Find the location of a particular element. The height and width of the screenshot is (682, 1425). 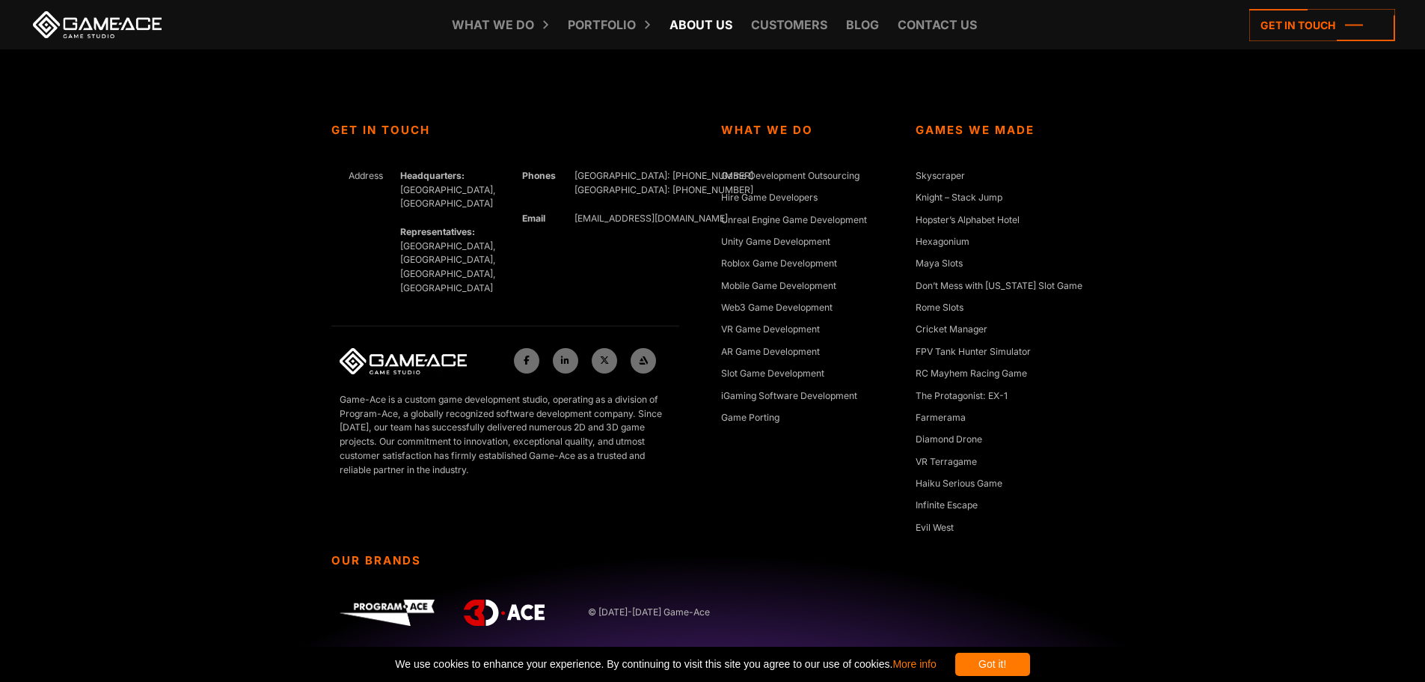

a: Rome Slots is located at coordinates (940, 308).